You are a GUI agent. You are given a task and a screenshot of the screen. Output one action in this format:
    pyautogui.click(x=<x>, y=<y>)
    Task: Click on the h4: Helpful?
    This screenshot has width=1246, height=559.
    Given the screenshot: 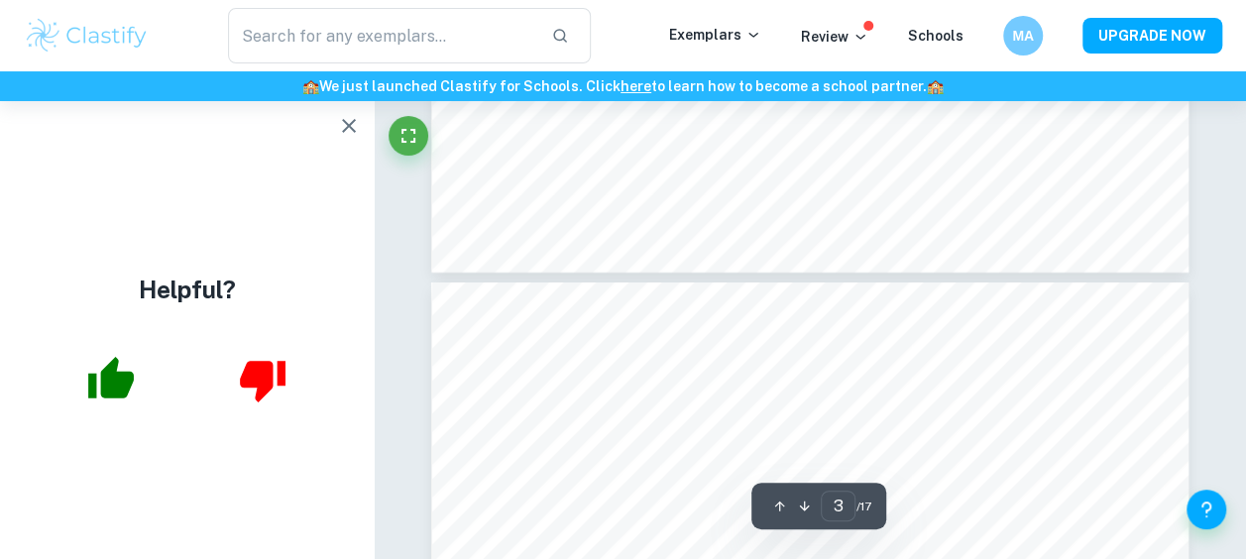 What is the action you would take?
    pyautogui.click(x=187, y=289)
    